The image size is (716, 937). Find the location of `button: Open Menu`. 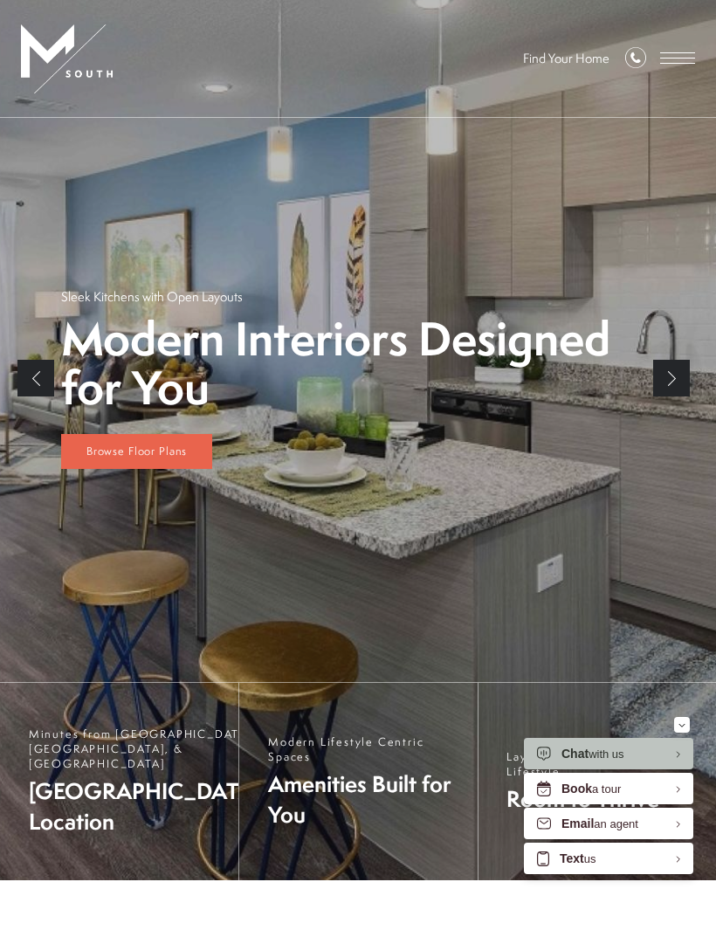

button: Open Menu is located at coordinates (678, 58).